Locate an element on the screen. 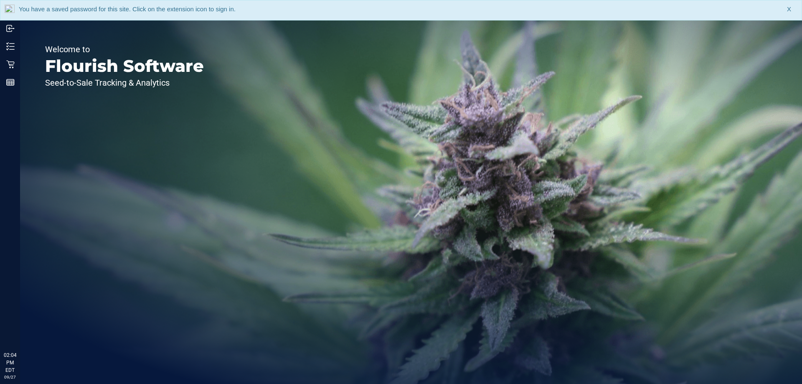 Image resolution: width=802 pixels, height=384 pixels. inline-svg: Inbound is located at coordinates (10, 28).